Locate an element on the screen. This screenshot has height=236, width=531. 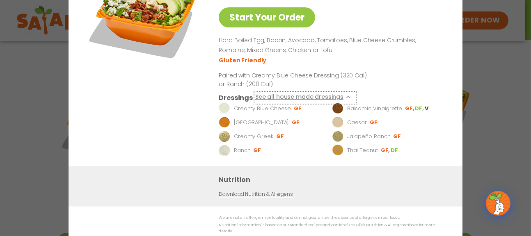
p: Paired with Creamy Blue Cheese Dressing (320 Cal) or Ranch (200 Cal) is located at coordinates (294, 80).